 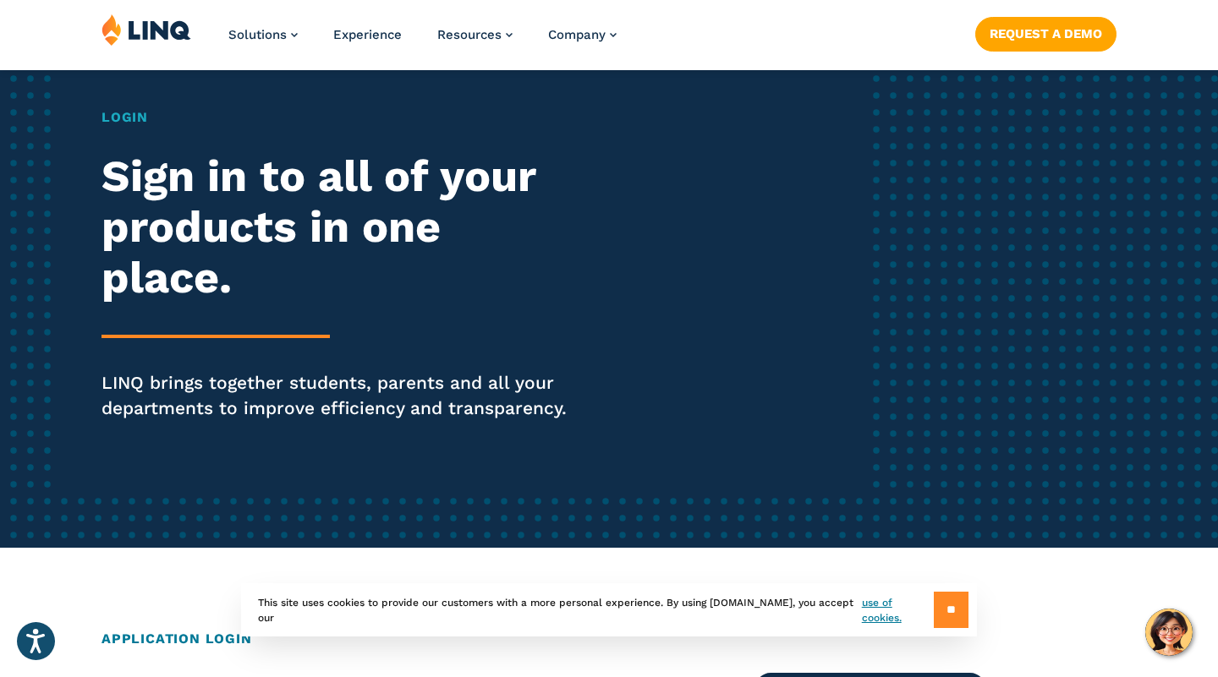 What do you see at coordinates (1045, 34) in the screenshot?
I see `a: Request a Demo` at bounding box center [1045, 34].